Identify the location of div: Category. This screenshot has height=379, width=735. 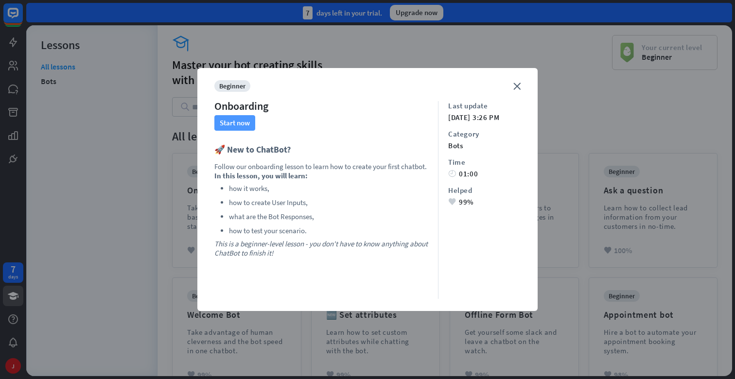
(484, 134).